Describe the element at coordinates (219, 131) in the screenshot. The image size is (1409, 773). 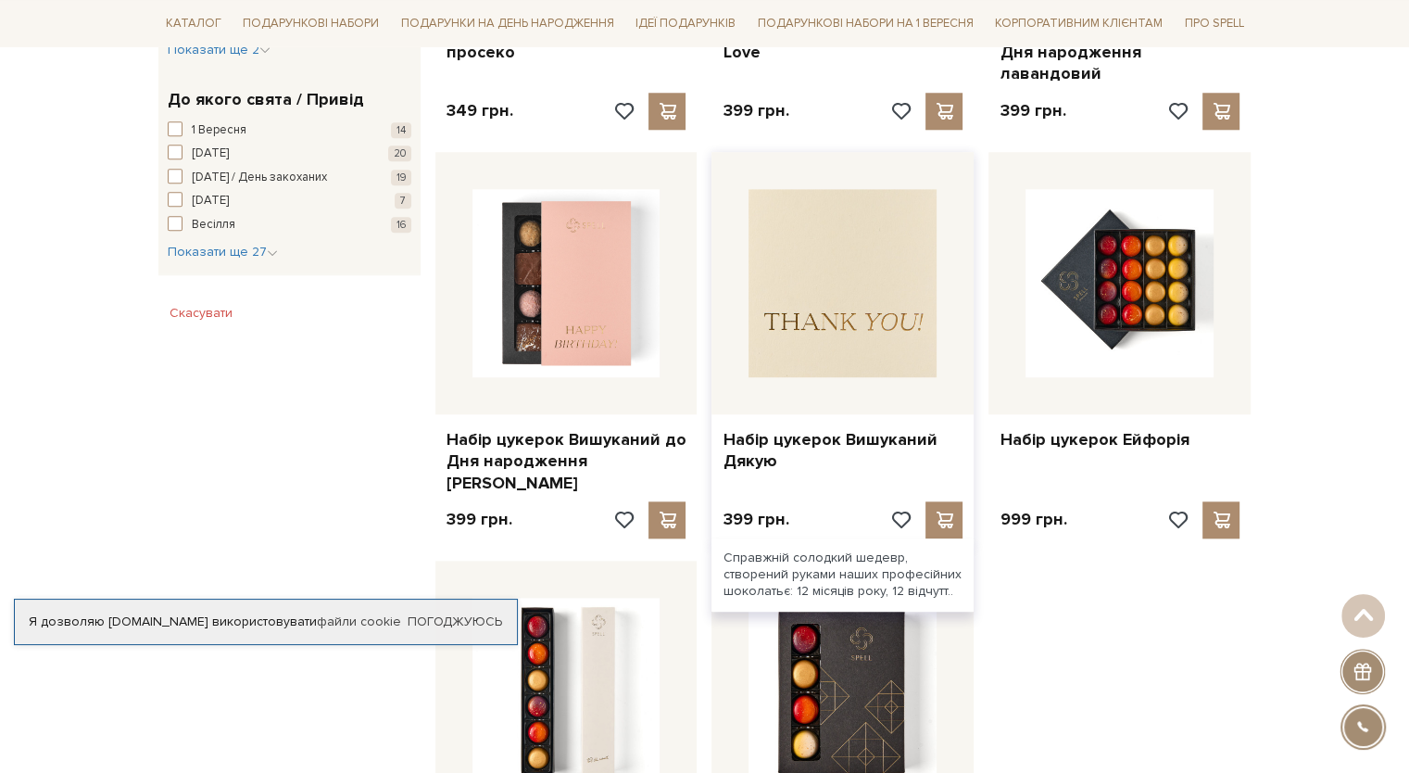
I see `span: 1 Вересня` at that location.